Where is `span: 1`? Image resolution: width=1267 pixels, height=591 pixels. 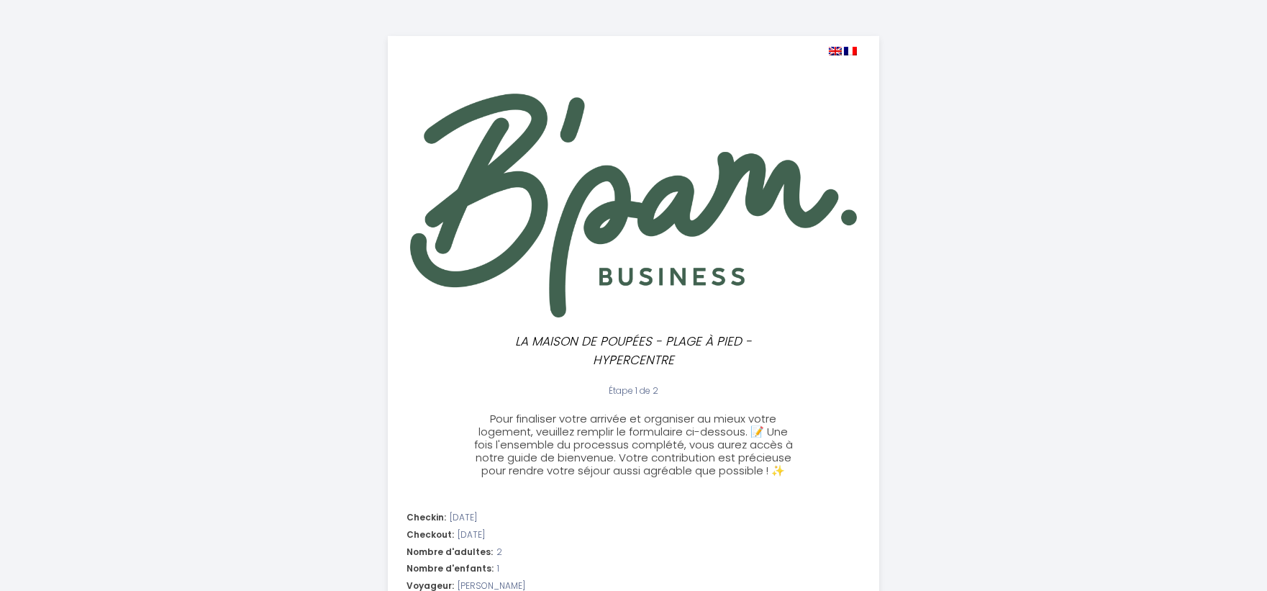 span: 1 is located at coordinates (498, 568).